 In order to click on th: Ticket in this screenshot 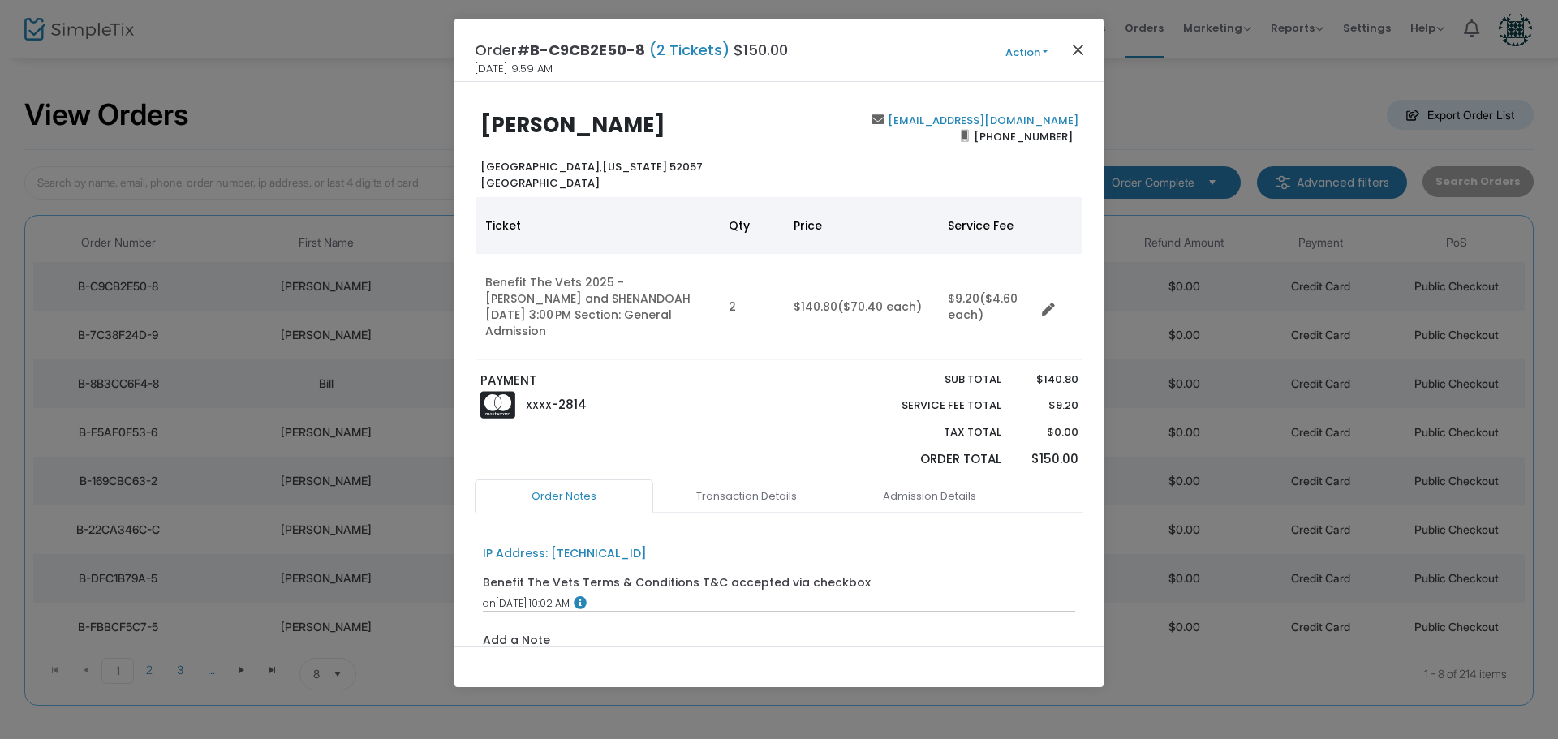, I will do `click(597, 226)`.